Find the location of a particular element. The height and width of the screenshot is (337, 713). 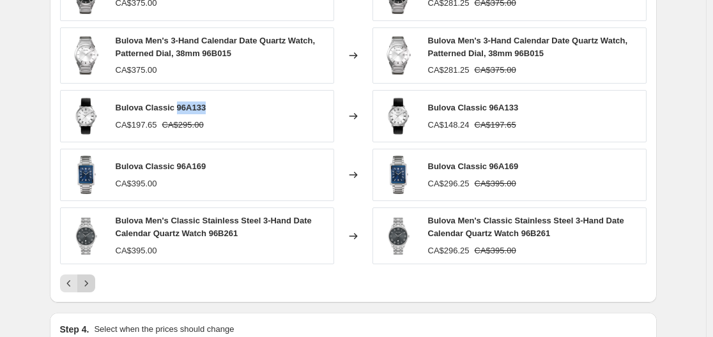

div: CA$375.00 is located at coordinates (136, 70).